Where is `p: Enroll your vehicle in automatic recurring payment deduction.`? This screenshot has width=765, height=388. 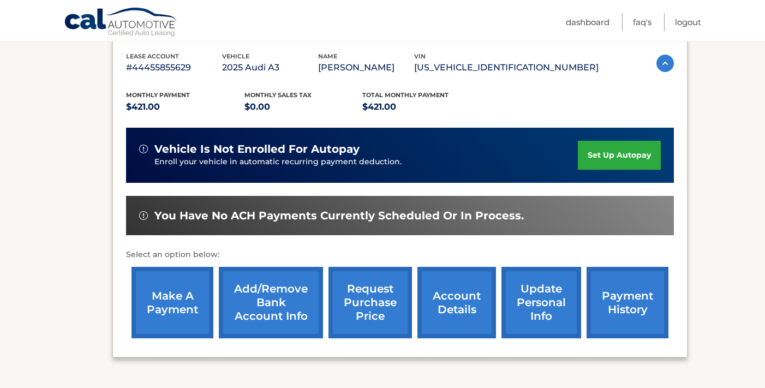
p: Enroll your vehicle in automatic recurring payment deduction. is located at coordinates (366, 162).